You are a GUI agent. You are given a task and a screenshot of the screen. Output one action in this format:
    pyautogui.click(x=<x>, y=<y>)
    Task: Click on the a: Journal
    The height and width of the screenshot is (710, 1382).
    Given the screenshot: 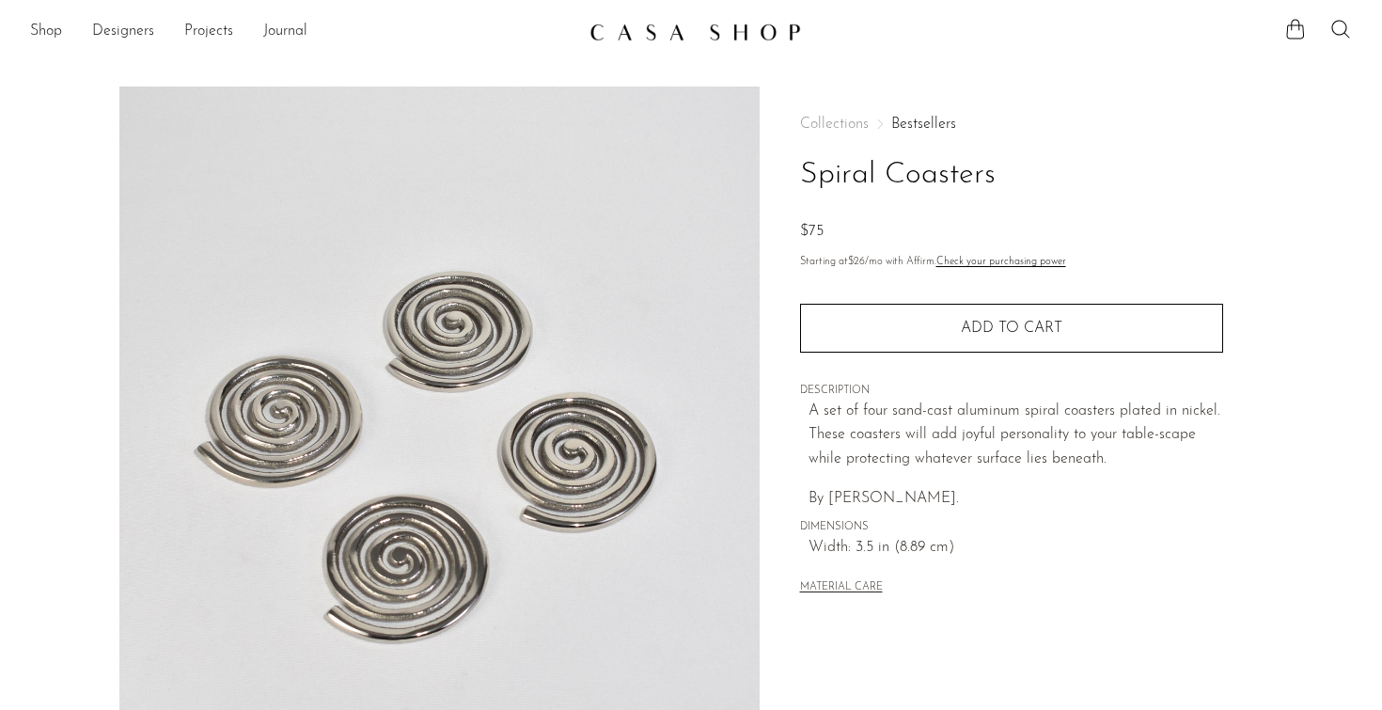 What is the action you would take?
    pyautogui.click(x=285, y=32)
    